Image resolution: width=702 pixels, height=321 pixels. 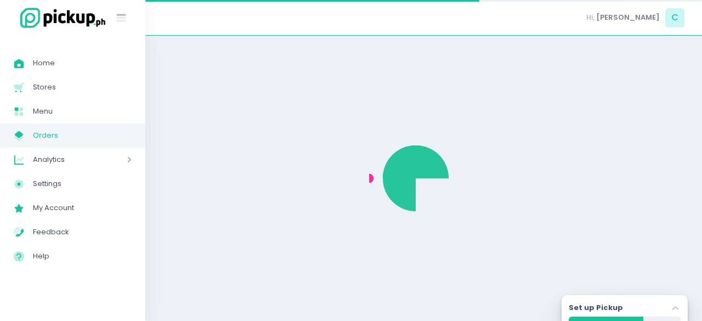 I want to click on span: Stores, so click(x=82, y=87).